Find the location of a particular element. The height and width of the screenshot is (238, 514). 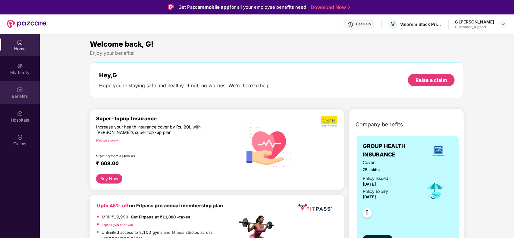

span: V is located at coordinates (393, 24).